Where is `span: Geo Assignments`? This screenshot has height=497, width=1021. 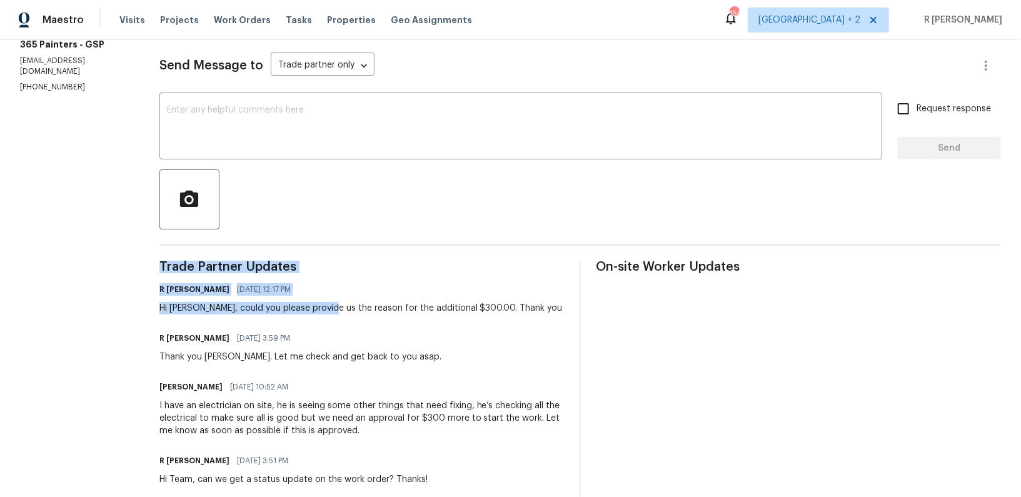 span: Geo Assignments is located at coordinates (431, 20).